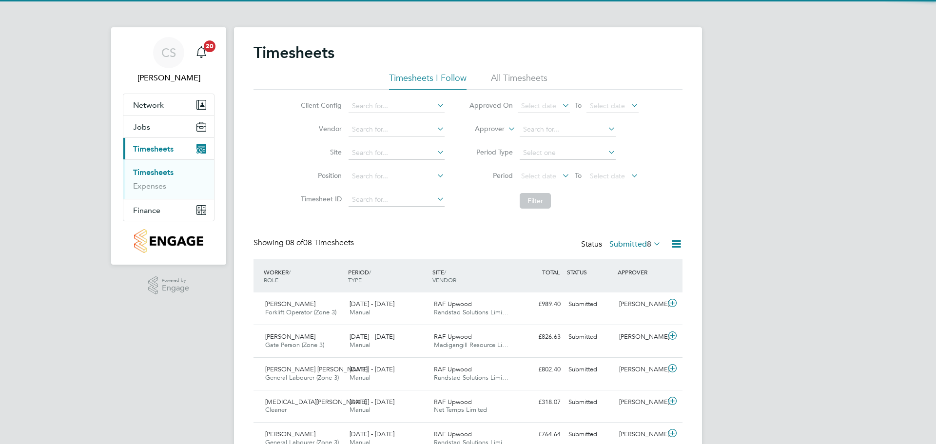 The height and width of the screenshot is (444, 936). Describe the element at coordinates (471, 345) in the screenshot. I see `span: Madigangill Resource Li…` at that location.